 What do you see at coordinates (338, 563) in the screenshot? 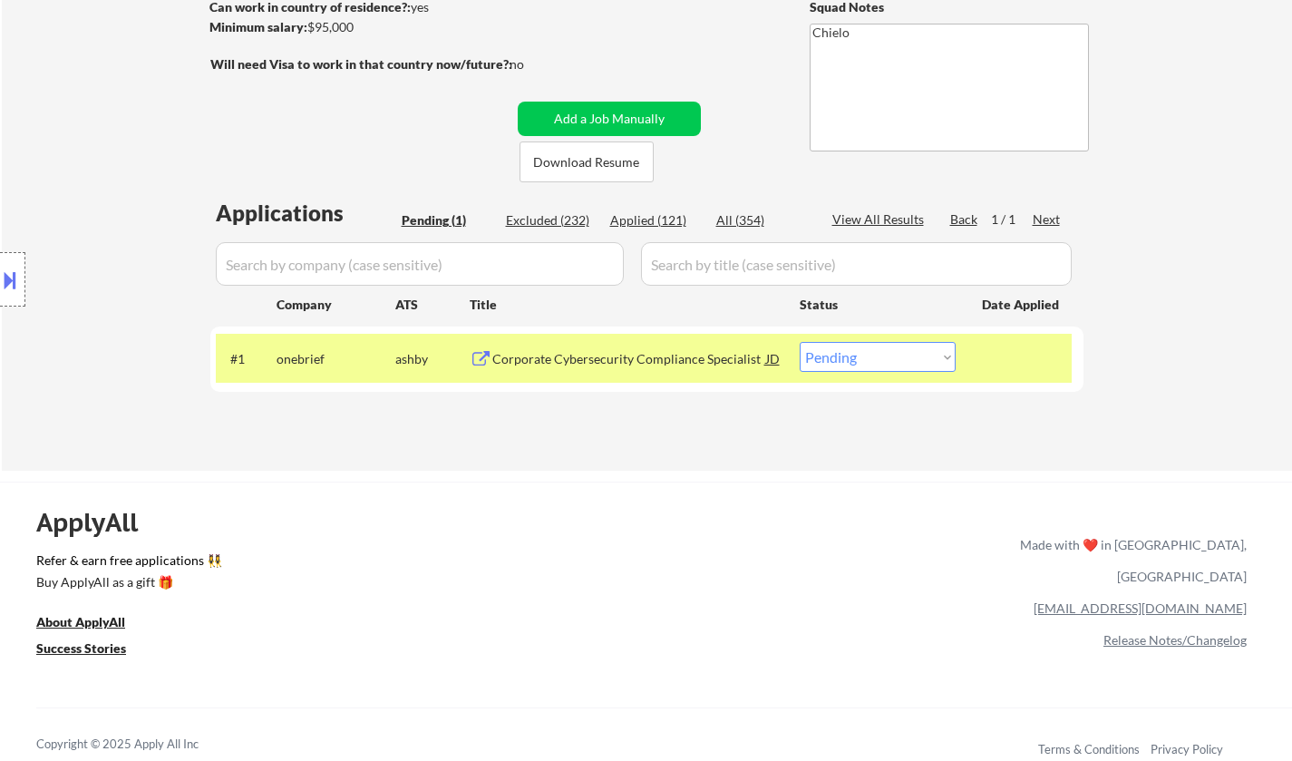
I see `a: Refer & earn free applications 👯‍♀️` at bounding box center [338, 563].